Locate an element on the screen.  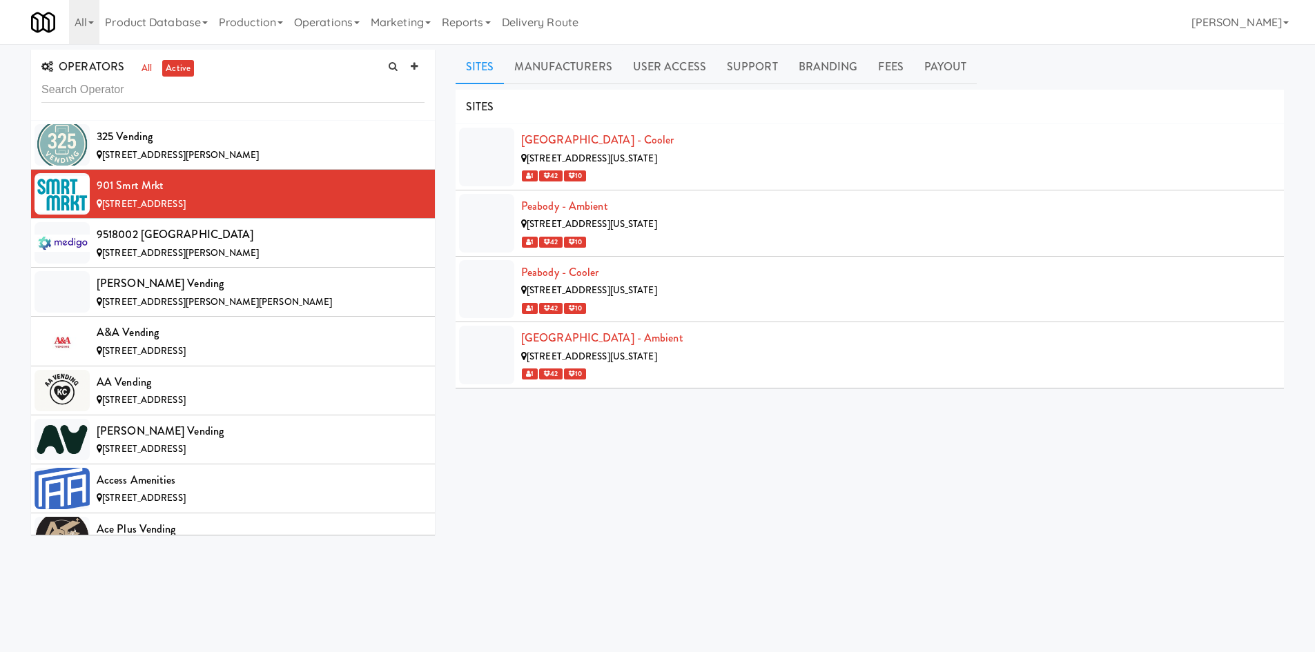
div: Ace Plus Vending is located at coordinates (260, 529).